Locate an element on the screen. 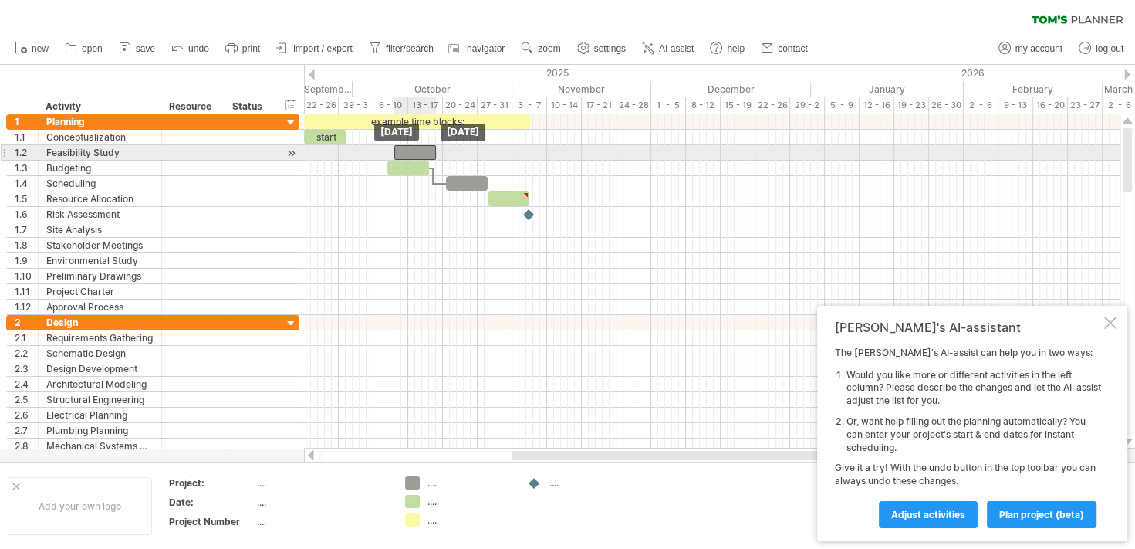 The width and height of the screenshot is (1135, 549). div: scroll to activity is located at coordinates (291, 153).